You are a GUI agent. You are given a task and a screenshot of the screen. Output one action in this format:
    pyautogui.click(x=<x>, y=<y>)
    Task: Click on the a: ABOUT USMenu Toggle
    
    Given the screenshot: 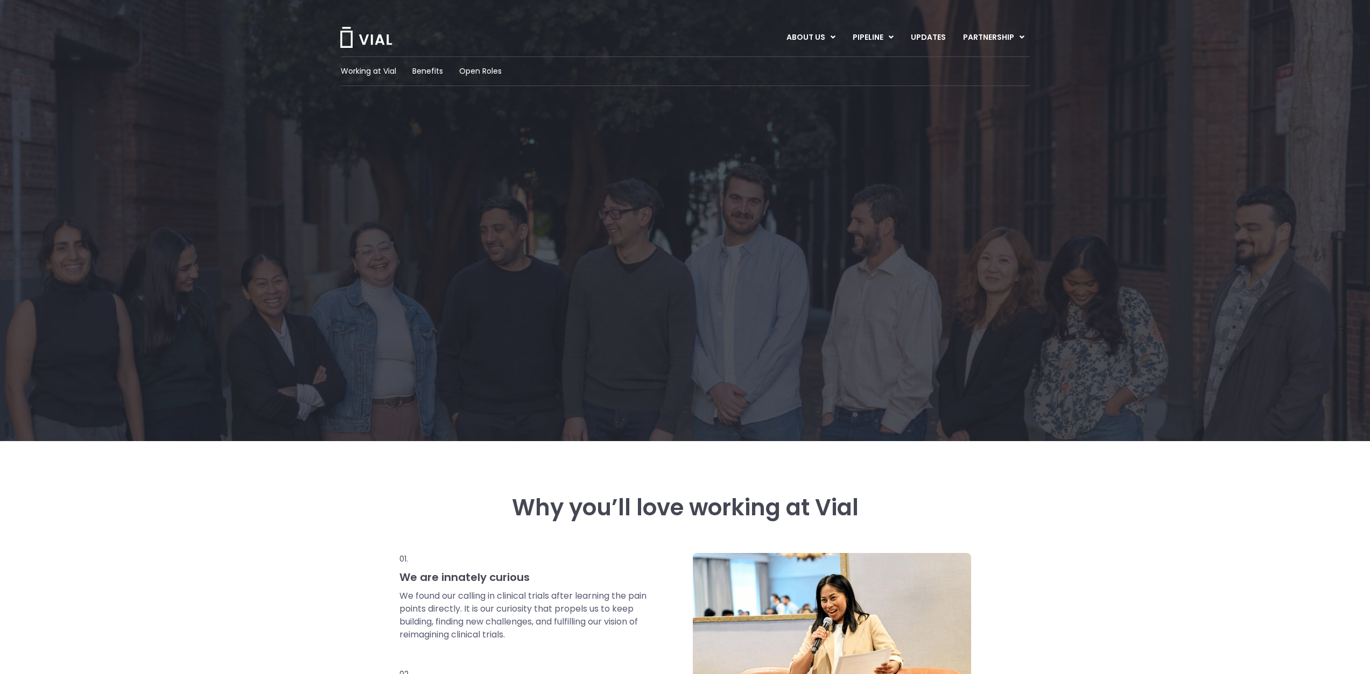 What is the action you would take?
    pyautogui.click(x=811, y=38)
    